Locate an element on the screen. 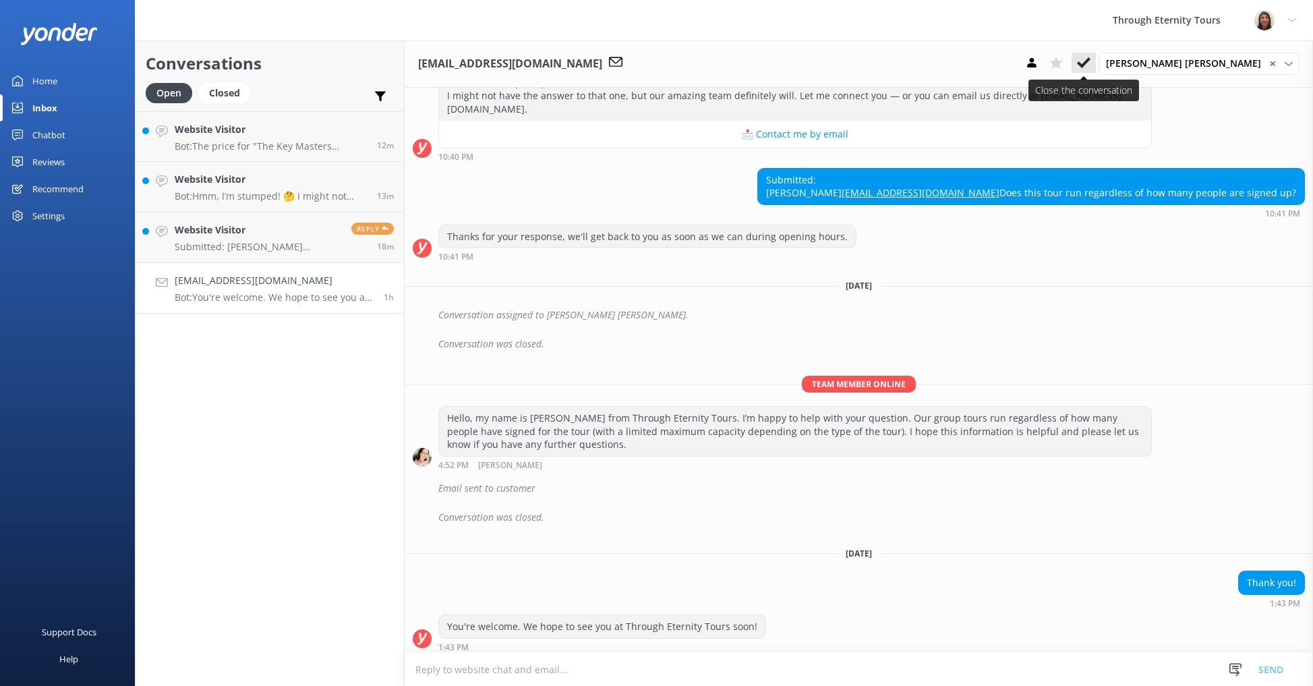  div: Hmm, I’m stumped! 🤔 I might not have the answer to that one, but our amazing team definitely will... is located at coordinates (795, 96).